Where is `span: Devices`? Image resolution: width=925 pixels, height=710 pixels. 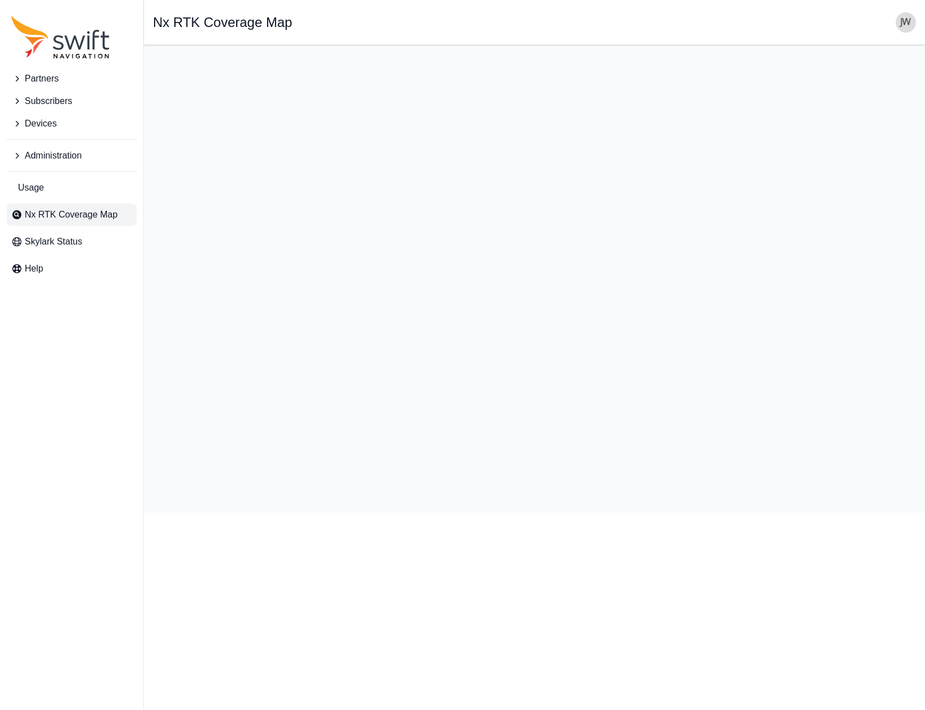 span: Devices is located at coordinates (40, 124).